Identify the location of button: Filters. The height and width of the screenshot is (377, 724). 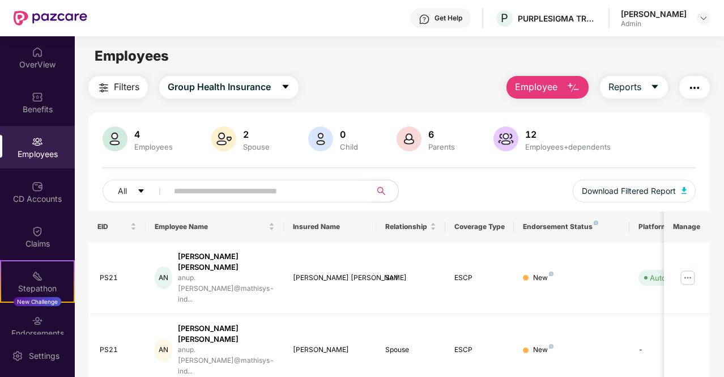
(118, 87).